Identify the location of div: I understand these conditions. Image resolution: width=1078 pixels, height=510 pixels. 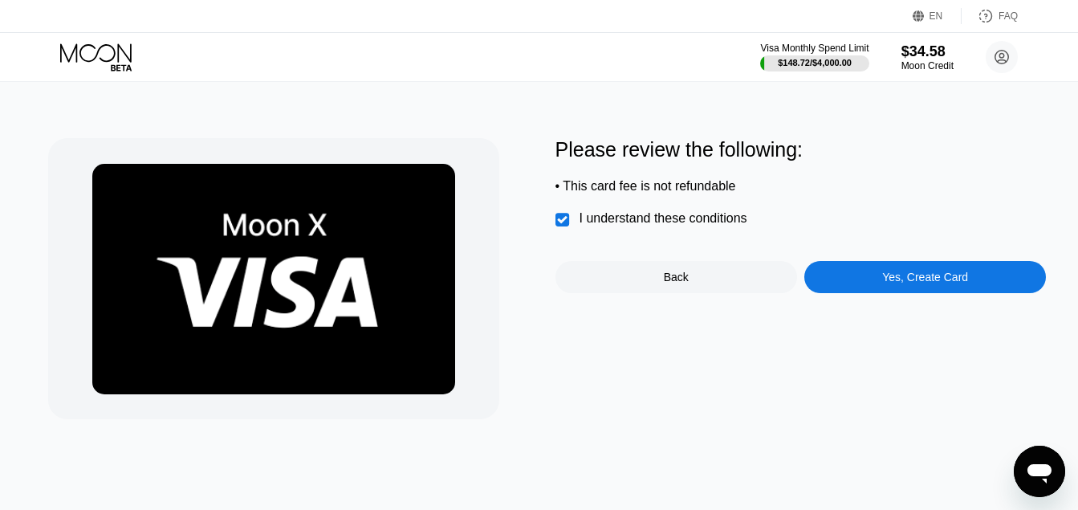
(663, 218).